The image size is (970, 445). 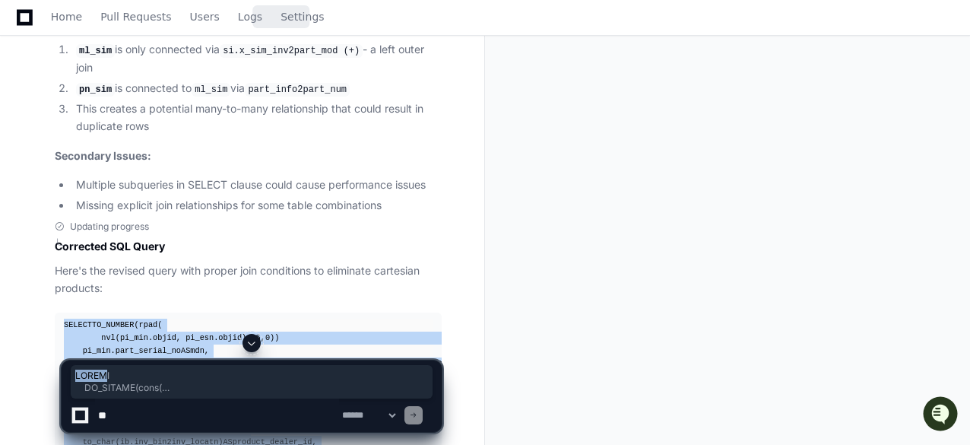 I want to click on h2: Corrected SQL Query, so click(x=248, y=246).